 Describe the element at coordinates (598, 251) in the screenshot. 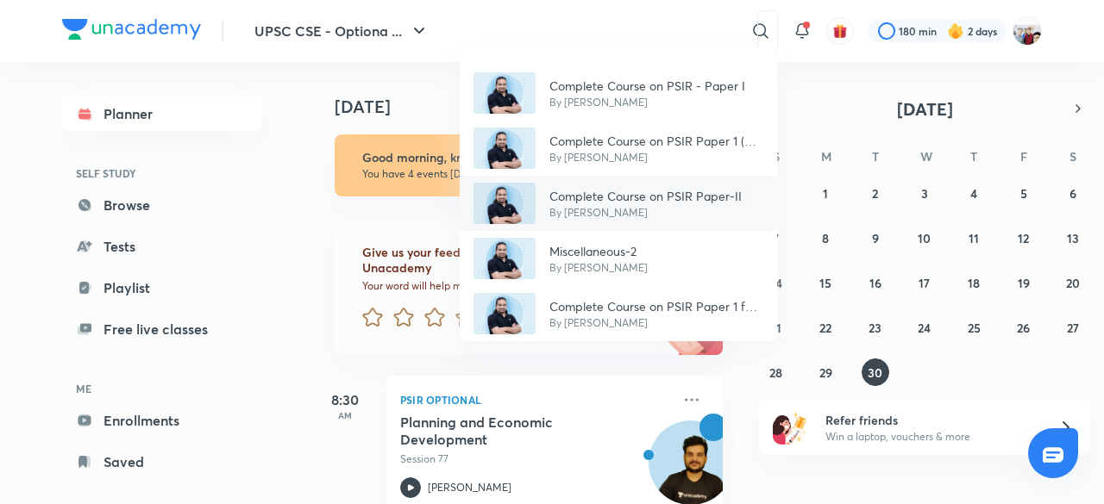

I see `p: Miscellaneous-2` at that location.